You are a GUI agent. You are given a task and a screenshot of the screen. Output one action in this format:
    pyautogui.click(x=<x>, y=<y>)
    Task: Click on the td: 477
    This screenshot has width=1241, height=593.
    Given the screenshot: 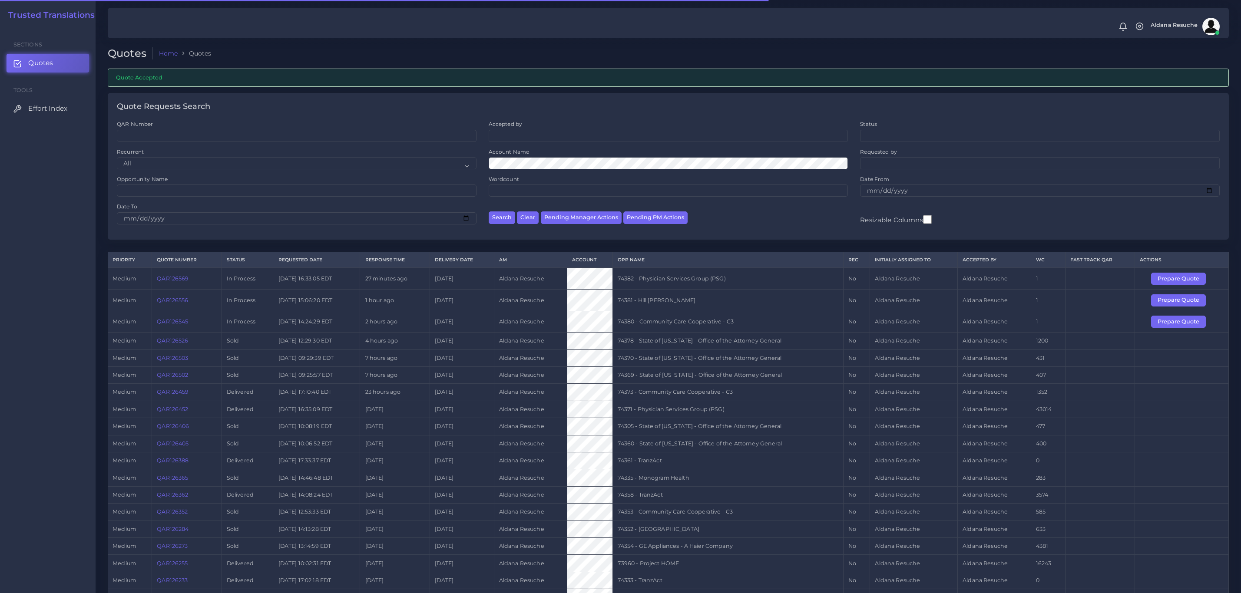 What is the action you would take?
    pyautogui.click(x=1048, y=427)
    